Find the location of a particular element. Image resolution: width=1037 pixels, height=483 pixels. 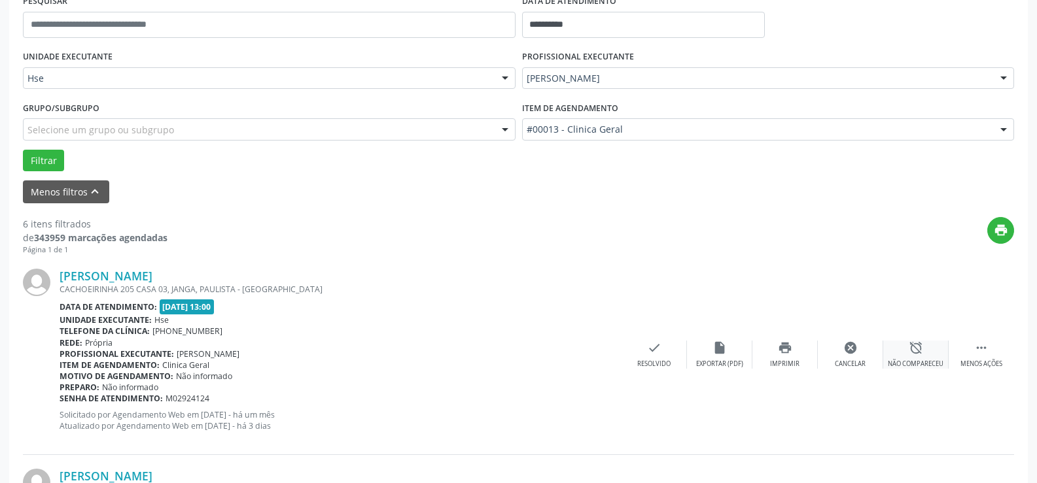

b: Telefone da clínica: is located at coordinates (105, 331).